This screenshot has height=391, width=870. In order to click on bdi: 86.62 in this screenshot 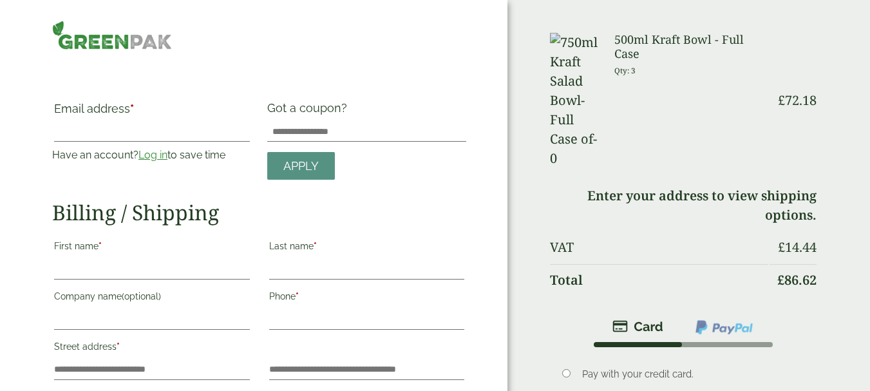, I will do `click(796, 279)`.